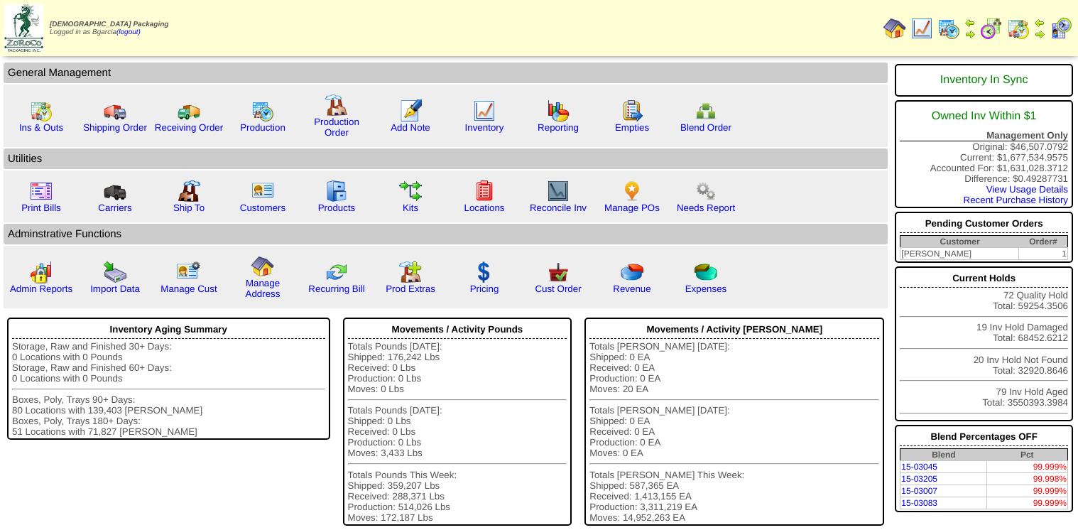 The height and width of the screenshot is (530, 1078). Describe the element at coordinates (109, 28) in the screenshot. I see `span: Logged in as Bgarcia` at that location.